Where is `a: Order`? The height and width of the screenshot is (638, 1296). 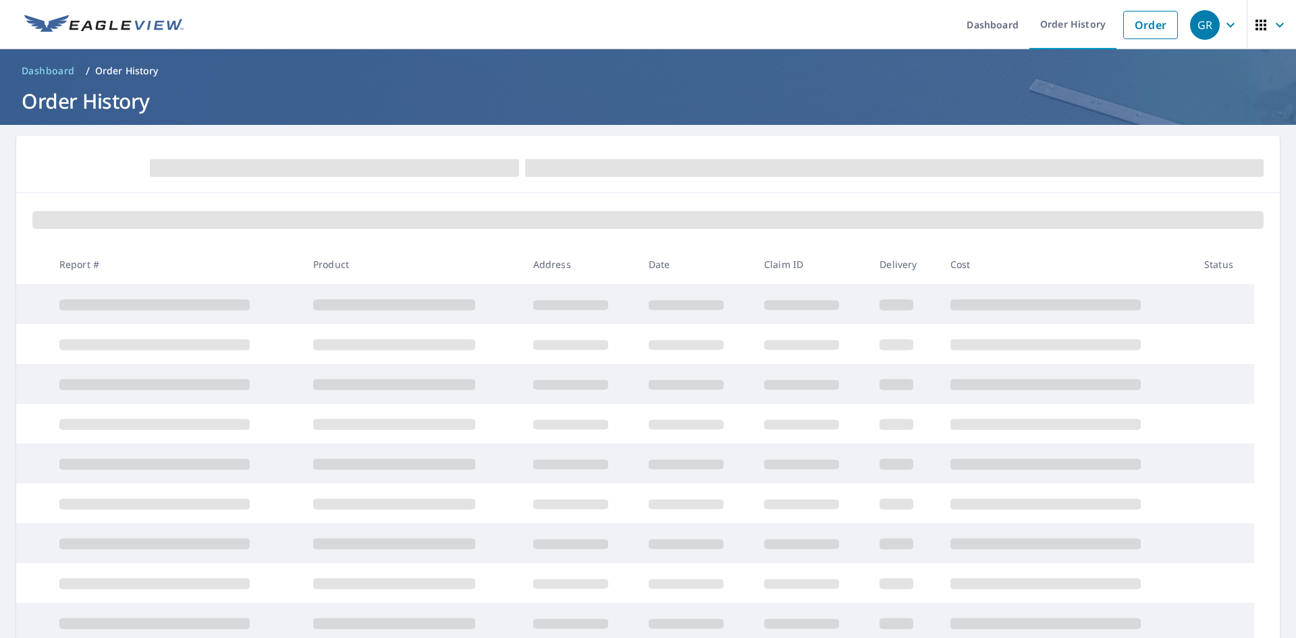
a: Order is located at coordinates (1150, 25).